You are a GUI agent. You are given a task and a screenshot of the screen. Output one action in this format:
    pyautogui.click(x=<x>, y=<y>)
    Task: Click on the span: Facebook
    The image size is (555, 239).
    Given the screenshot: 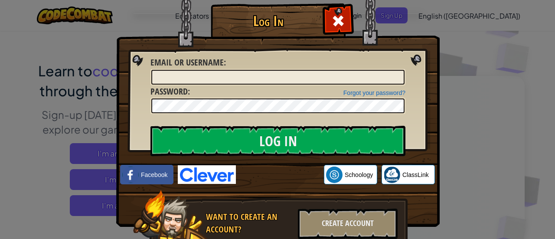 What is the action you would take?
    pyautogui.click(x=154, y=175)
    